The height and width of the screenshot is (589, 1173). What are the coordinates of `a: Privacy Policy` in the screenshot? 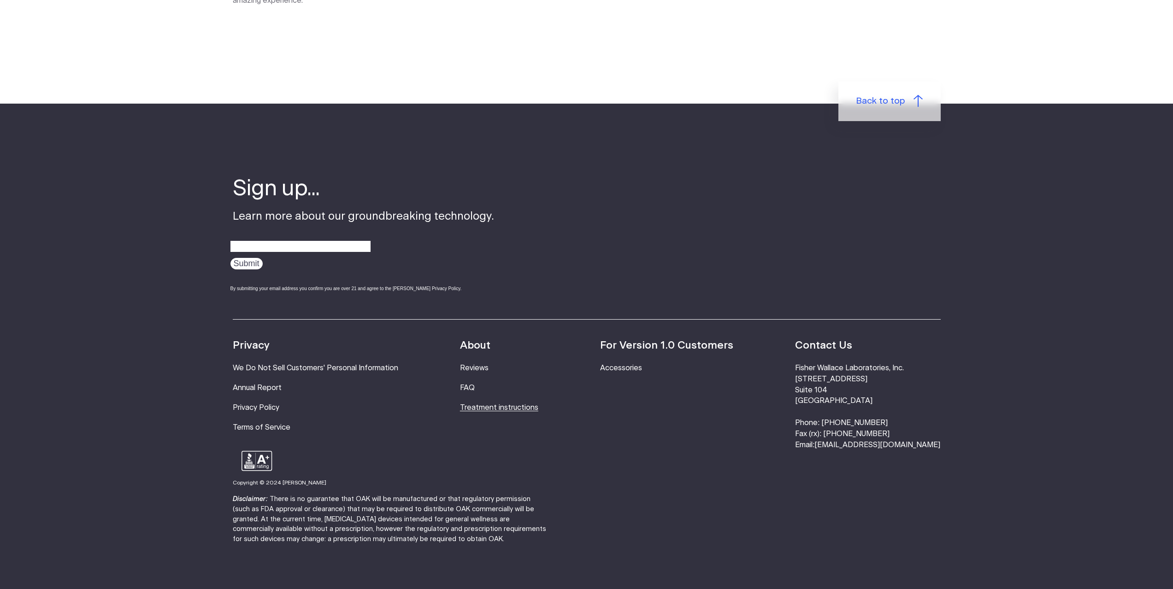 It's located at (256, 408).